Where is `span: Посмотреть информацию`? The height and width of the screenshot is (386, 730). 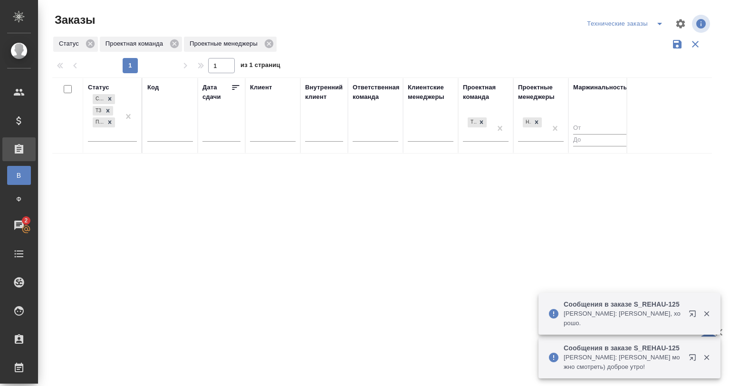 span: Посмотреть информацию is located at coordinates (702, 24).